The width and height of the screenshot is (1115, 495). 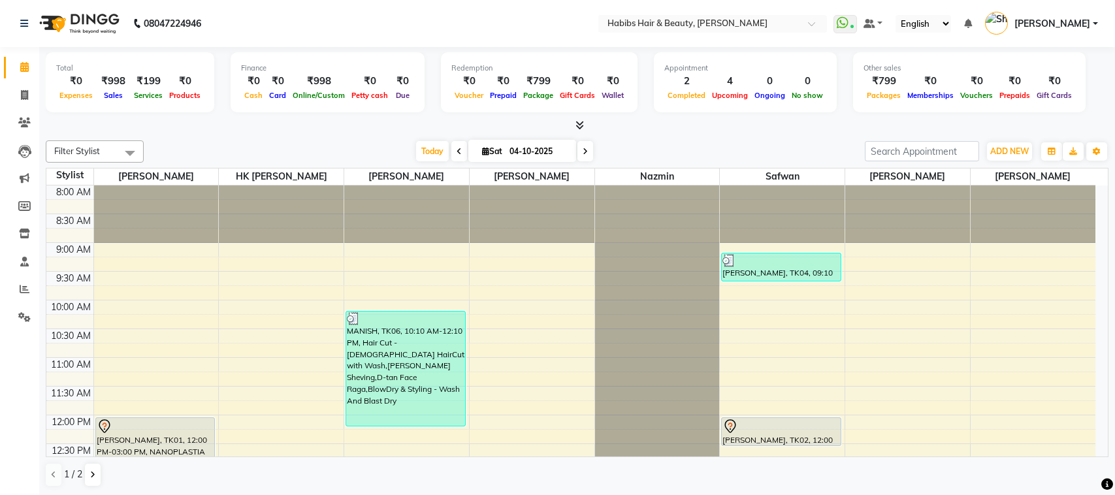 I want to click on div: ₹199, so click(x=148, y=81).